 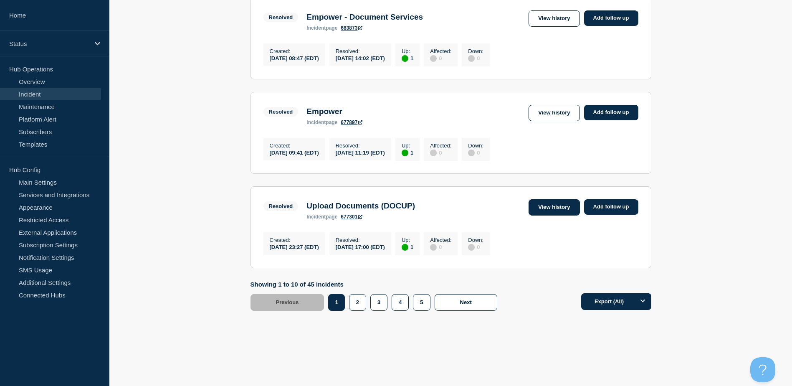 What do you see at coordinates (616, 301) in the screenshot?
I see `button: Export (All)` at bounding box center [616, 301].